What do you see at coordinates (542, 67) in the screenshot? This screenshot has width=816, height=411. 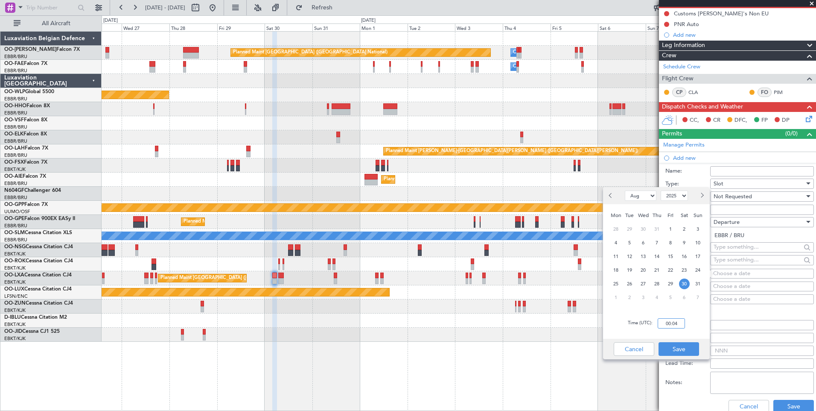 I see `div: Owner Melsbroek Air Base` at bounding box center [542, 67].